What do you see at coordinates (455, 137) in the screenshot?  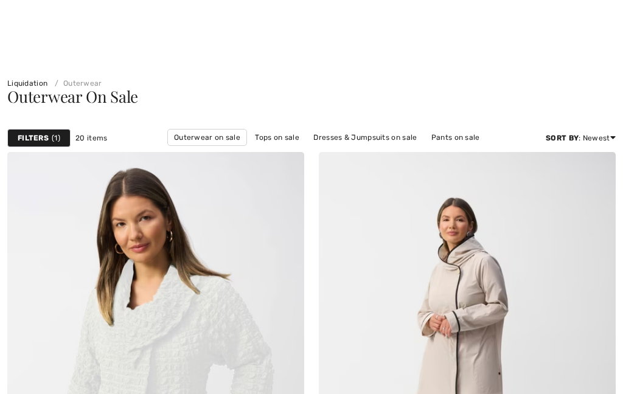 I see `a: Pants on sale` at bounding box center [455, 137].